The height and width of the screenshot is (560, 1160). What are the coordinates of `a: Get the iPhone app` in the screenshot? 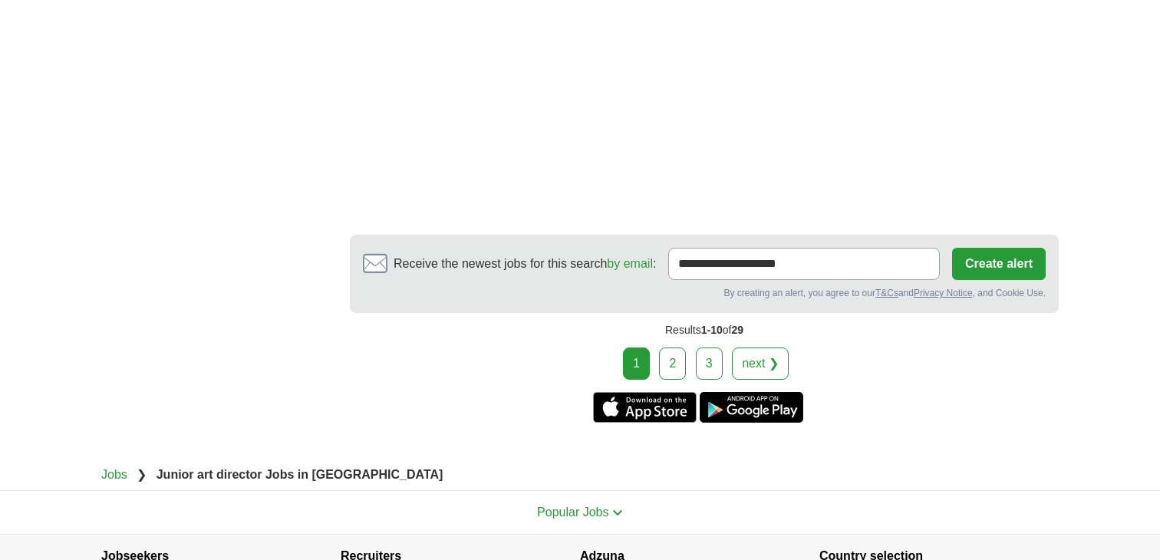 It's located at (645, 408).